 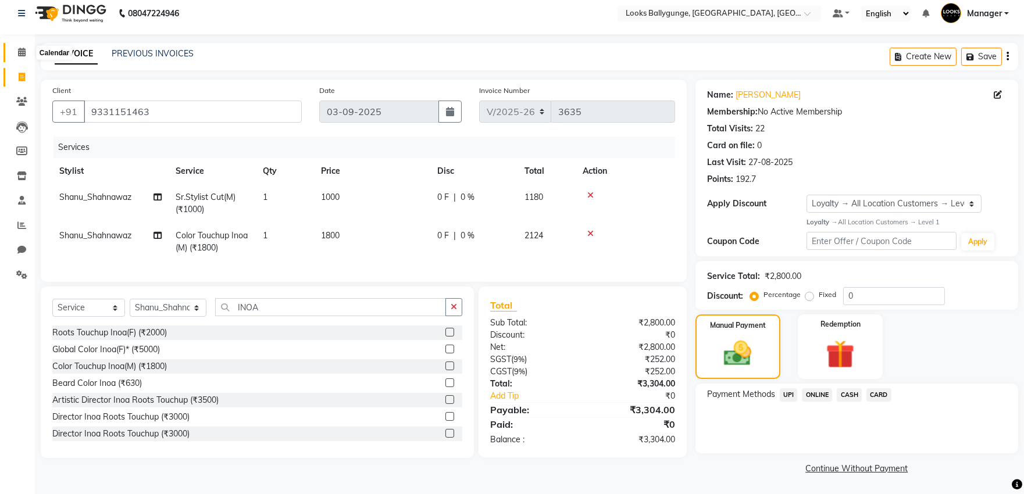 I want to click on button: Create New, so click(x=922, y=56).